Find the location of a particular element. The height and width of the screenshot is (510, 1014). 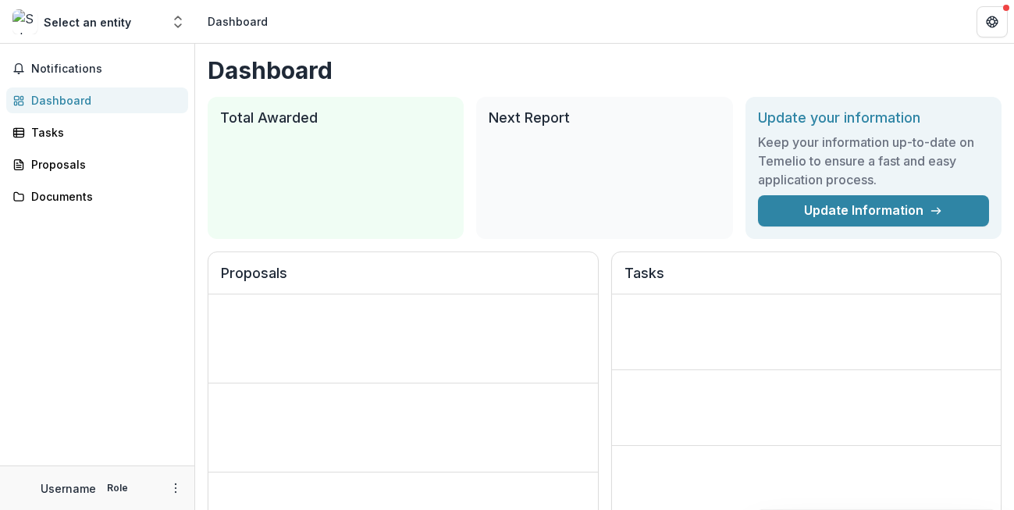

h2: Next Report is located at coordinates (604, 118).